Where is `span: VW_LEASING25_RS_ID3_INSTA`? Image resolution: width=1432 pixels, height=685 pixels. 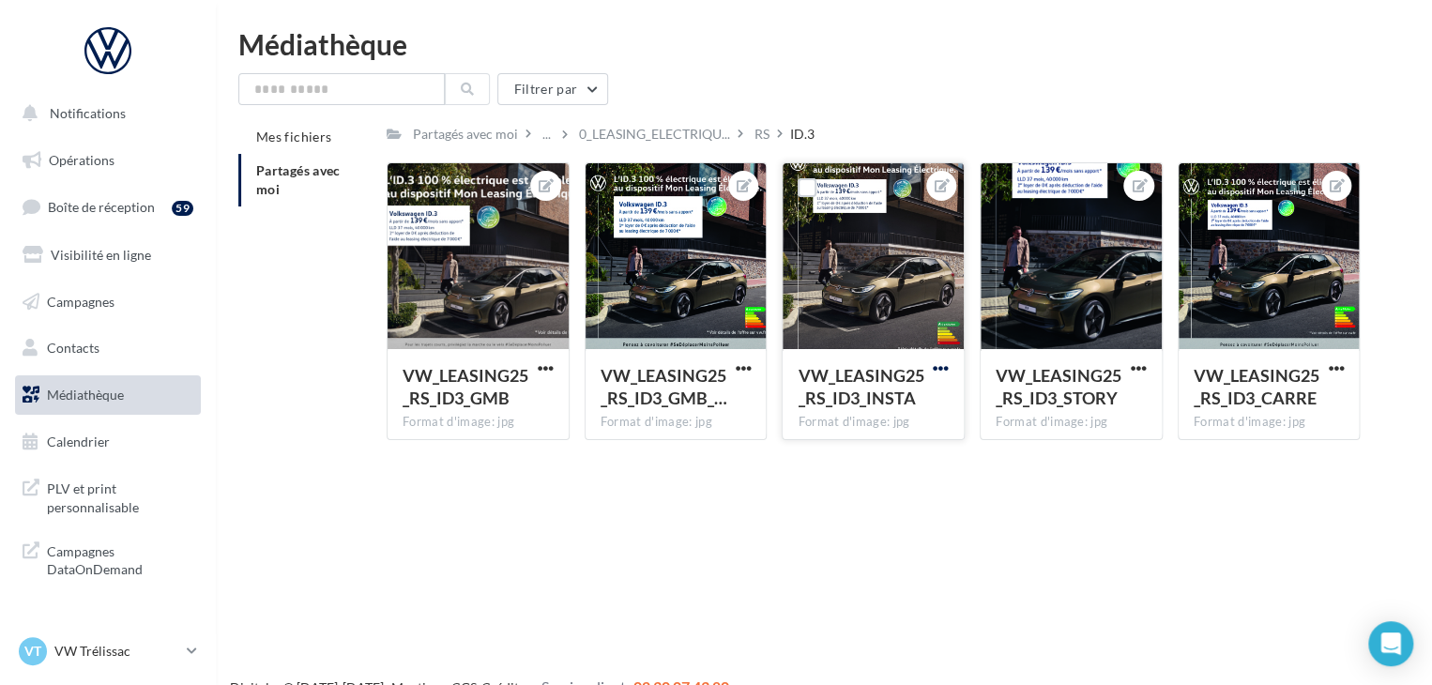 span: VW_LEASING25_RS_ID3_INSTA is located at coordinates (861, 387).